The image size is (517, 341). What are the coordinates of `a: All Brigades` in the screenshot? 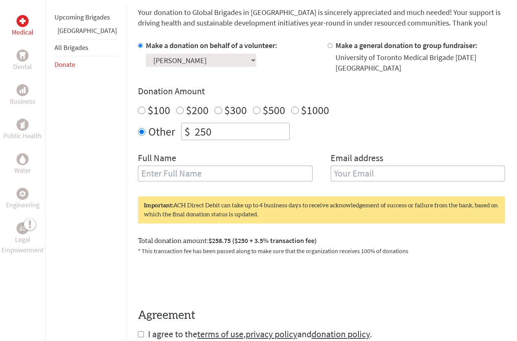 It's located at (71, 47).